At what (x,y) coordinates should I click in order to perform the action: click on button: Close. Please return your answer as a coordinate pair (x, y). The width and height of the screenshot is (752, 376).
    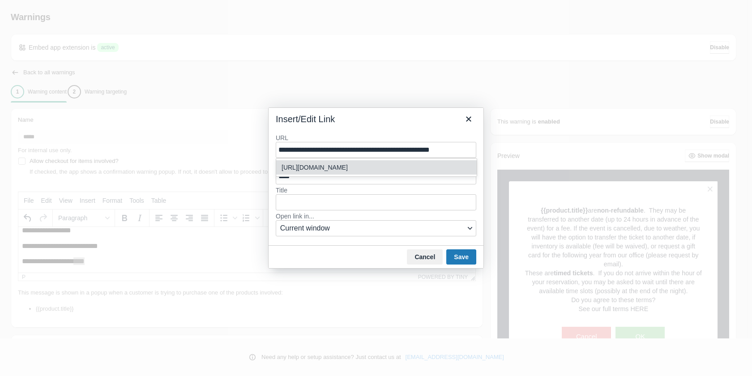
    Looking at the image, I should click on (468, 119).